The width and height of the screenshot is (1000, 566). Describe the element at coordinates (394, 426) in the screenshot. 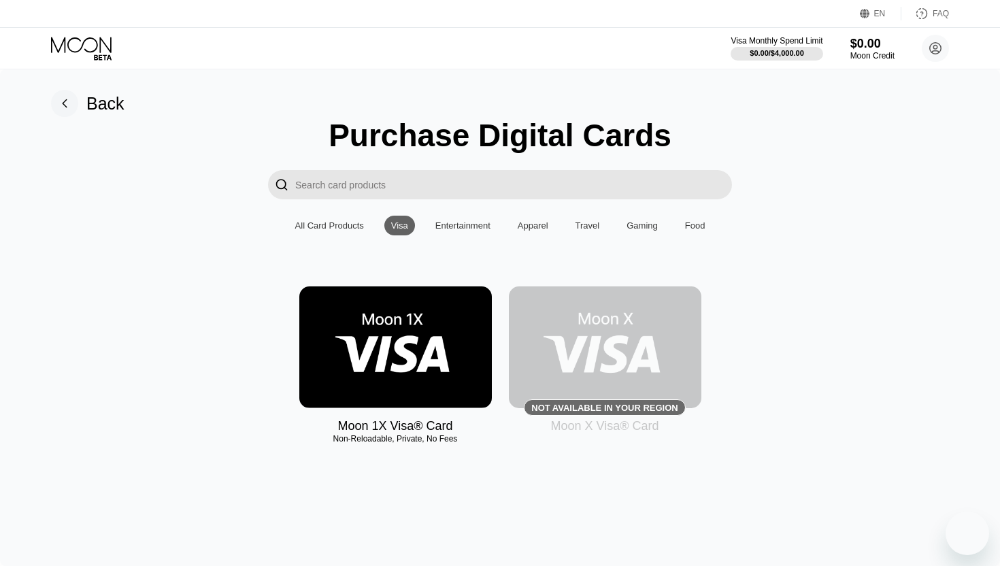

I see `div: Moon 1X Visa® Card` at that location.